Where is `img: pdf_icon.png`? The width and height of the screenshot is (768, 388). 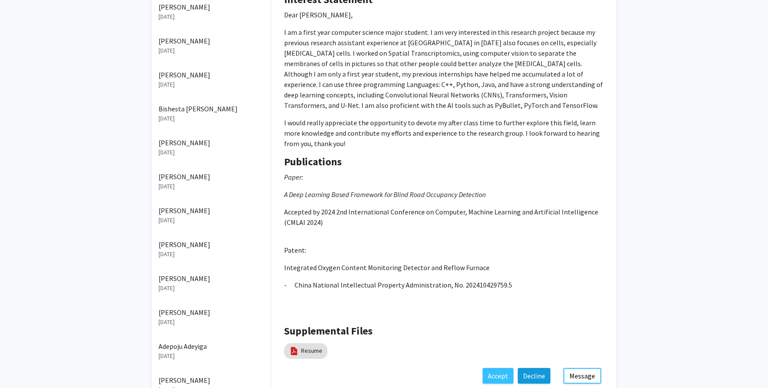
img: pdf_icon.png is located at coordinates (294, 351).